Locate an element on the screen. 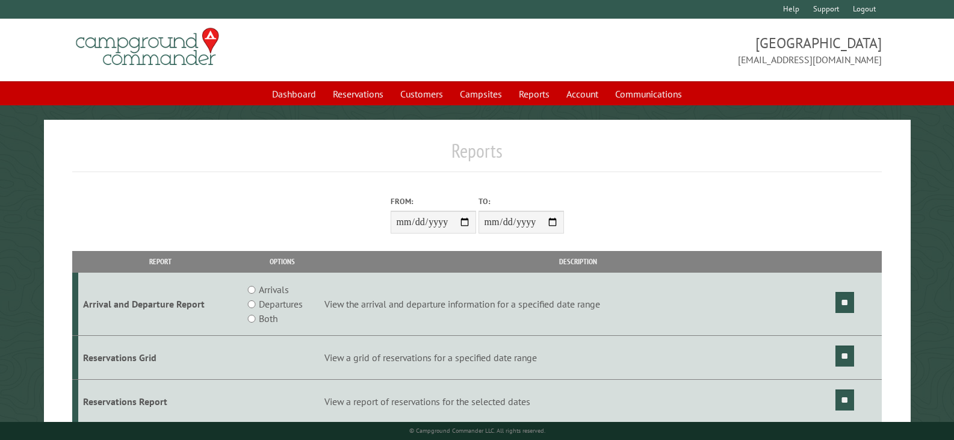 This screenshot has height=440, width=954. a: Communications is located at coordinates (648, 94).